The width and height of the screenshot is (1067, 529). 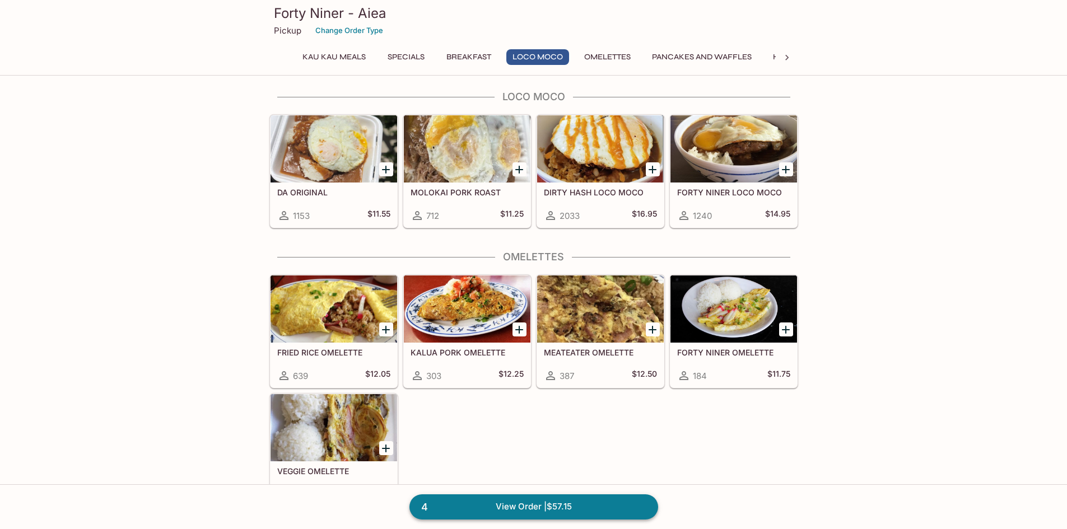 What do you see at coordinates (700, 376) in the screenshot?
I see `span: 184` at bounding box center [700, 376].